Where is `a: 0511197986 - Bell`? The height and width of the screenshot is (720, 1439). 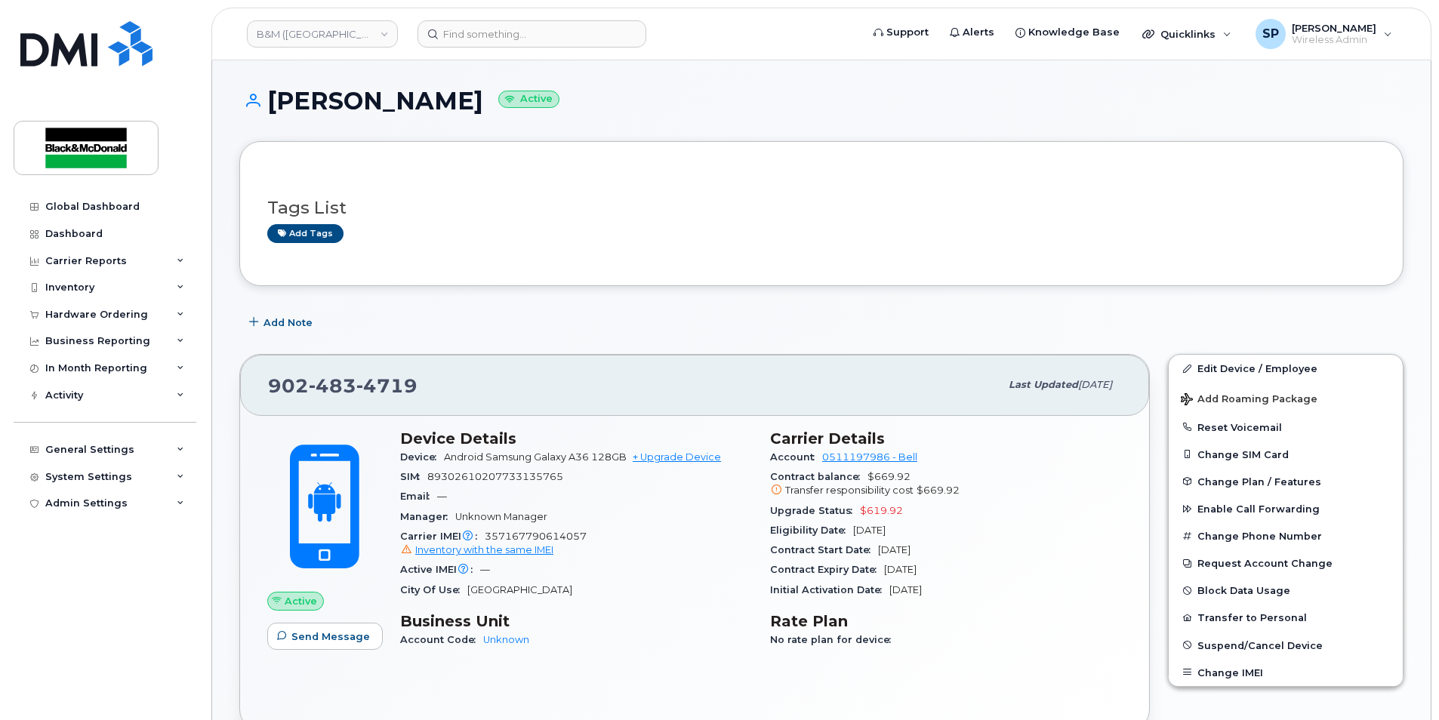
a: 0511197986 - Bell is located at coordinates (870, 457).